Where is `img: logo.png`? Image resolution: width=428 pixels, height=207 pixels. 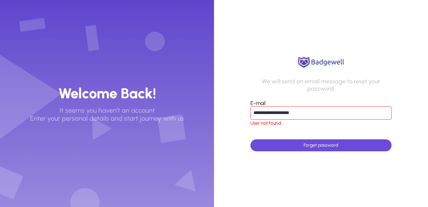 img: logo.png is located at coordinates (321, 62).